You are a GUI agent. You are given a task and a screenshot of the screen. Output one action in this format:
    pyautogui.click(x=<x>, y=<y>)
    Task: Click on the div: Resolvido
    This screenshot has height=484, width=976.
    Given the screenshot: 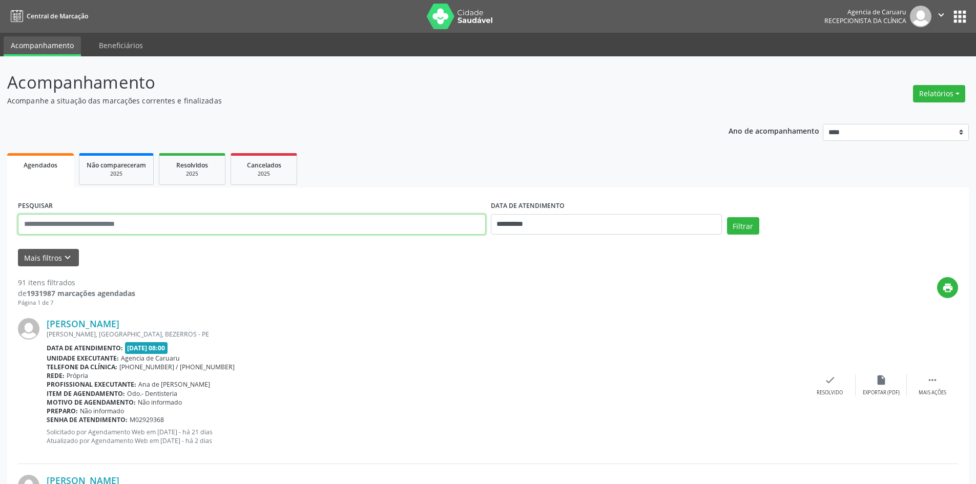 What is the action you would take?
    pyautogui.click(x=830, y=393)
    